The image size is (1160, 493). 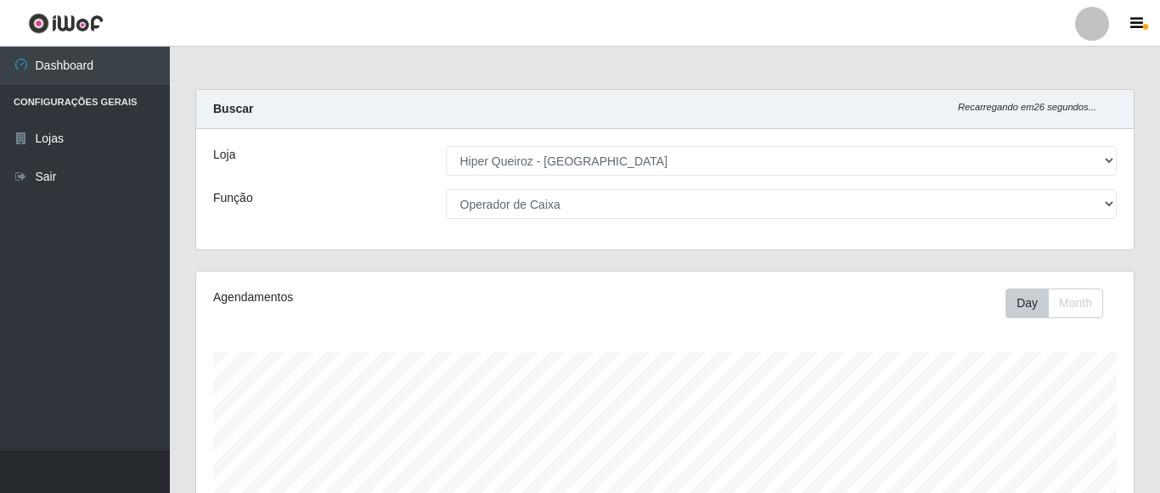 I want to click on button: Month, so click(x=1075, y=303).